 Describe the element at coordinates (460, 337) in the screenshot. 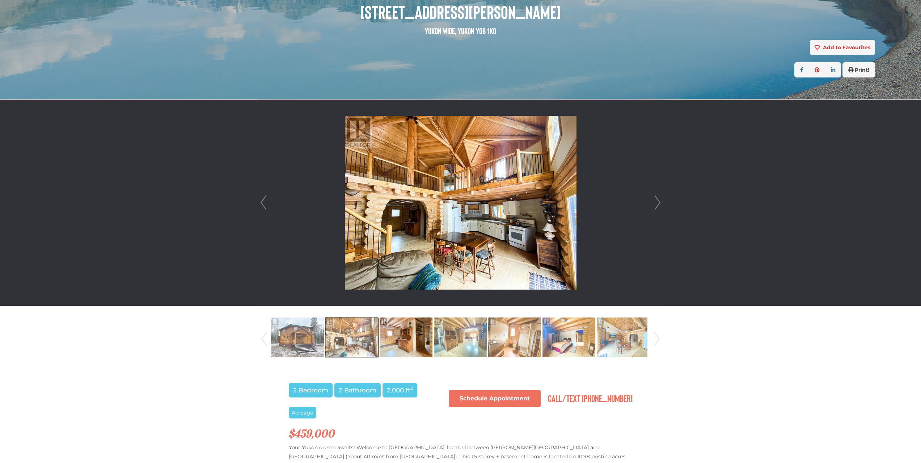

I see `img: Property-23750514-Photo-4.jpg` at that location.